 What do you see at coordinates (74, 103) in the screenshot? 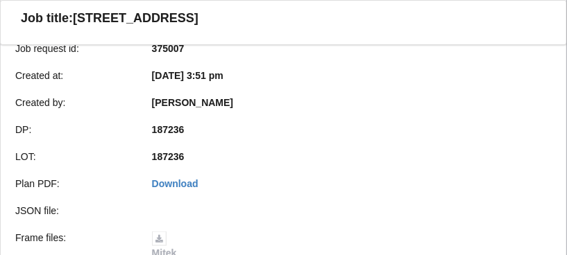
I see `div: Created by :` at bounding box center [74, 103].